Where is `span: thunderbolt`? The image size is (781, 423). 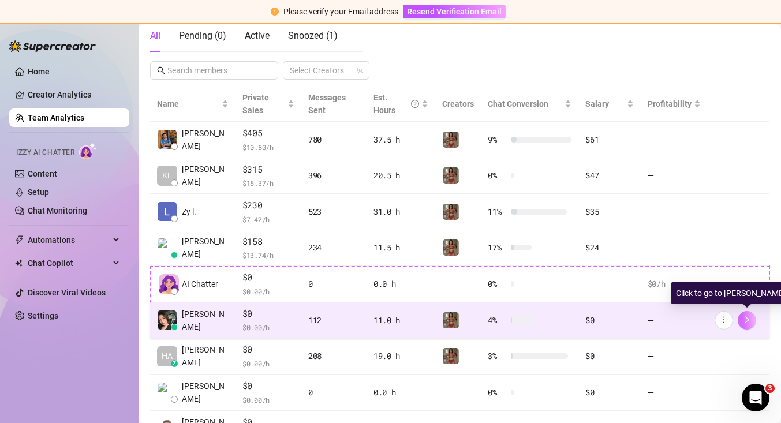 span: thunderbolt is located at coordinates (20, 240).